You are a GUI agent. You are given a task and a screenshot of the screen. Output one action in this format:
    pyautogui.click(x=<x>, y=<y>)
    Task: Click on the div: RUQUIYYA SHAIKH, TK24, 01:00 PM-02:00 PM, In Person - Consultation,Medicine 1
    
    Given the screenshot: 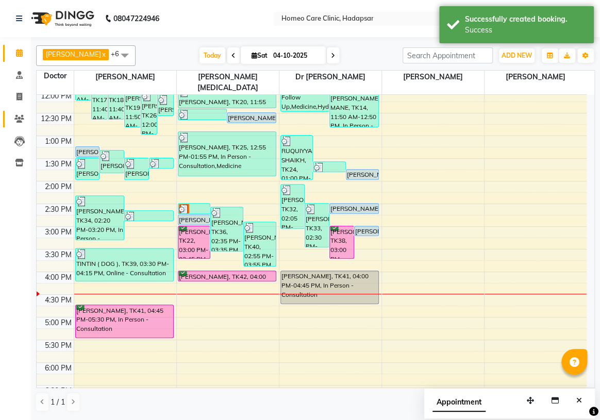 What is the action you would take?
    pyautogui.click(x=297, y=157)
    